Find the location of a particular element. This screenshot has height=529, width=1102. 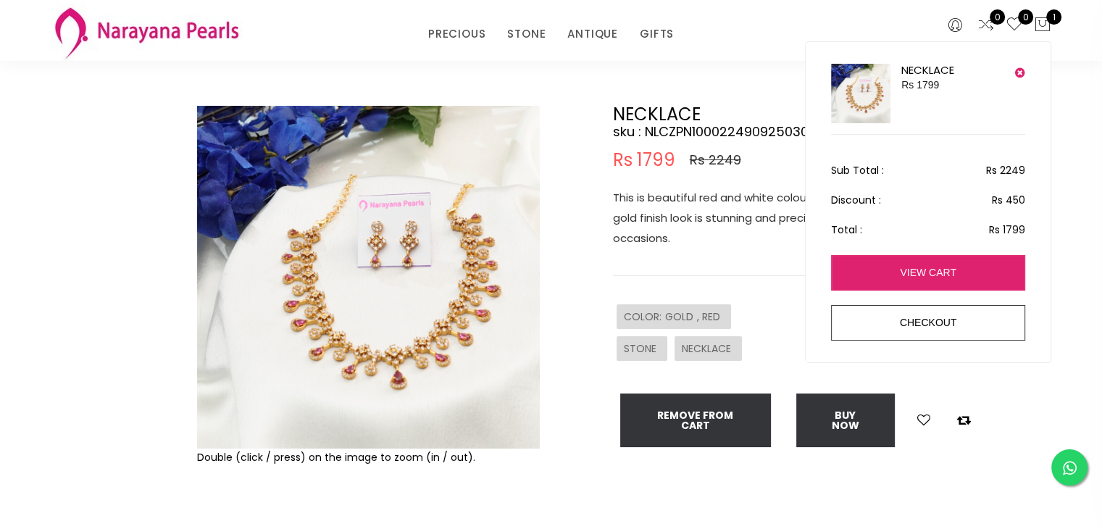

span: 1 is located at coordinates (1053, 17).